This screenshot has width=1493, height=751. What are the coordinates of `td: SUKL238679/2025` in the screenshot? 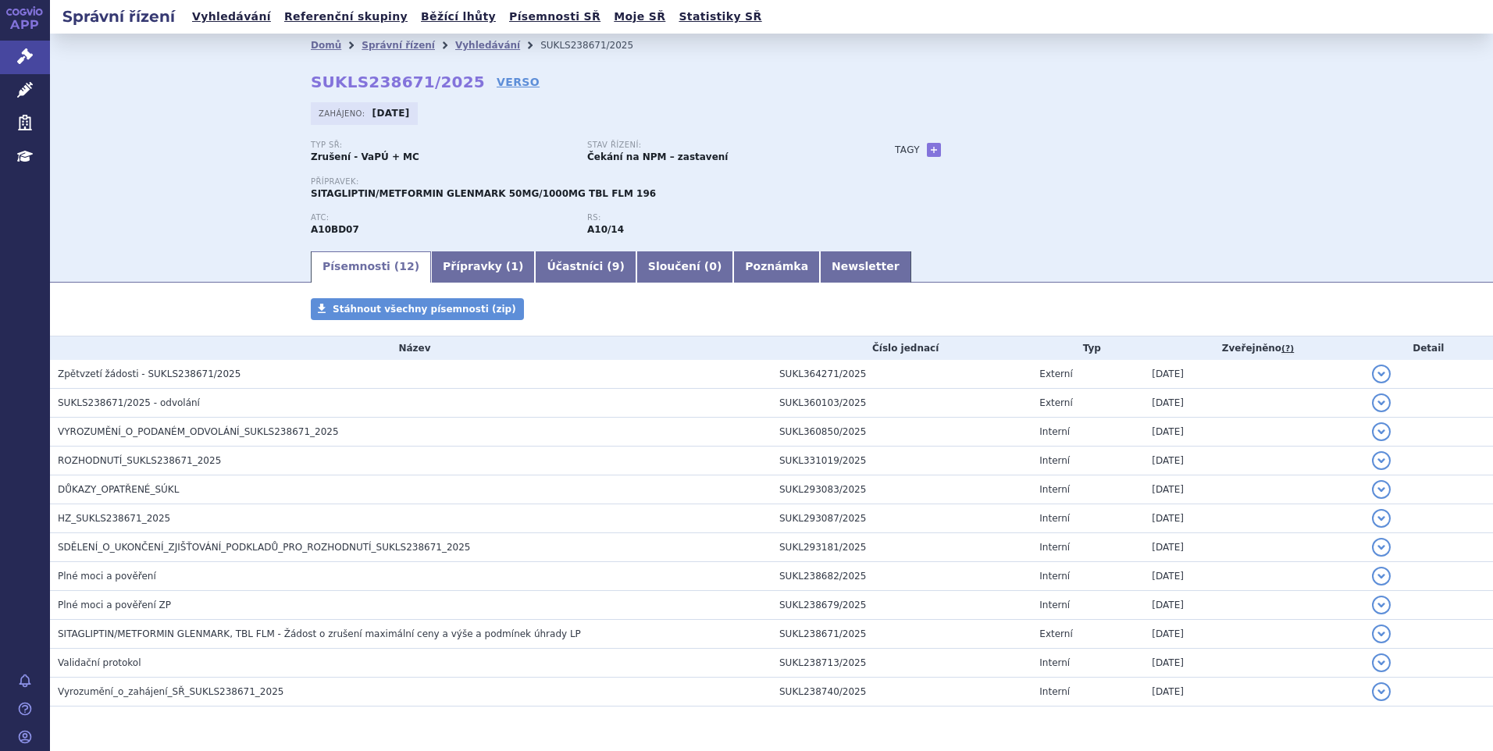 It's located at (901, 605).